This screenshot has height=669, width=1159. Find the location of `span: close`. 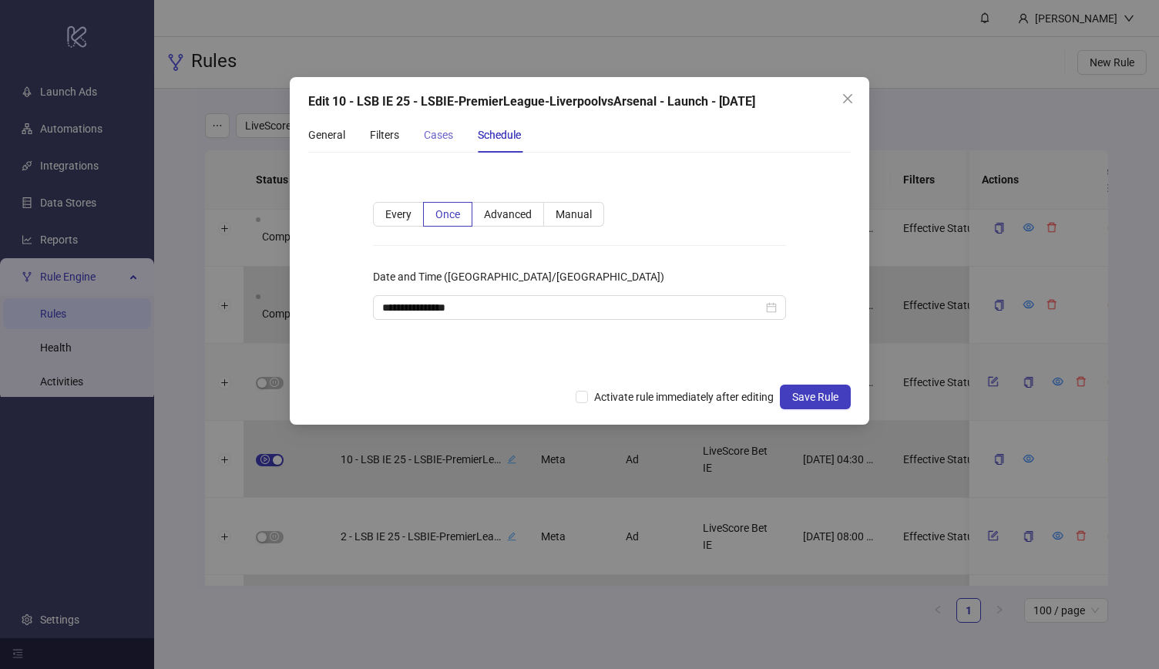

span: close is located at coordinates (847, 99).